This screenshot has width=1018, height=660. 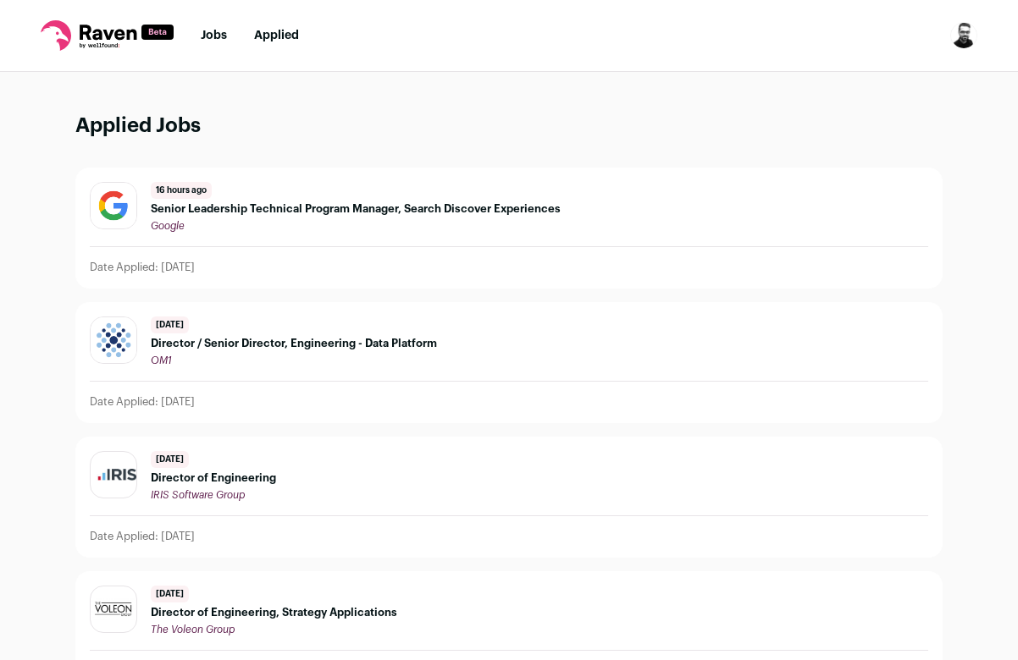 What do you see at coordinates (113, 475) in the screenshot?
I see `img: e7fb4297ba8c5ced1f472c442787bfffab691daf77ea025d0c4f7127c54bb784.jpg` at bounding box center [113, 475].